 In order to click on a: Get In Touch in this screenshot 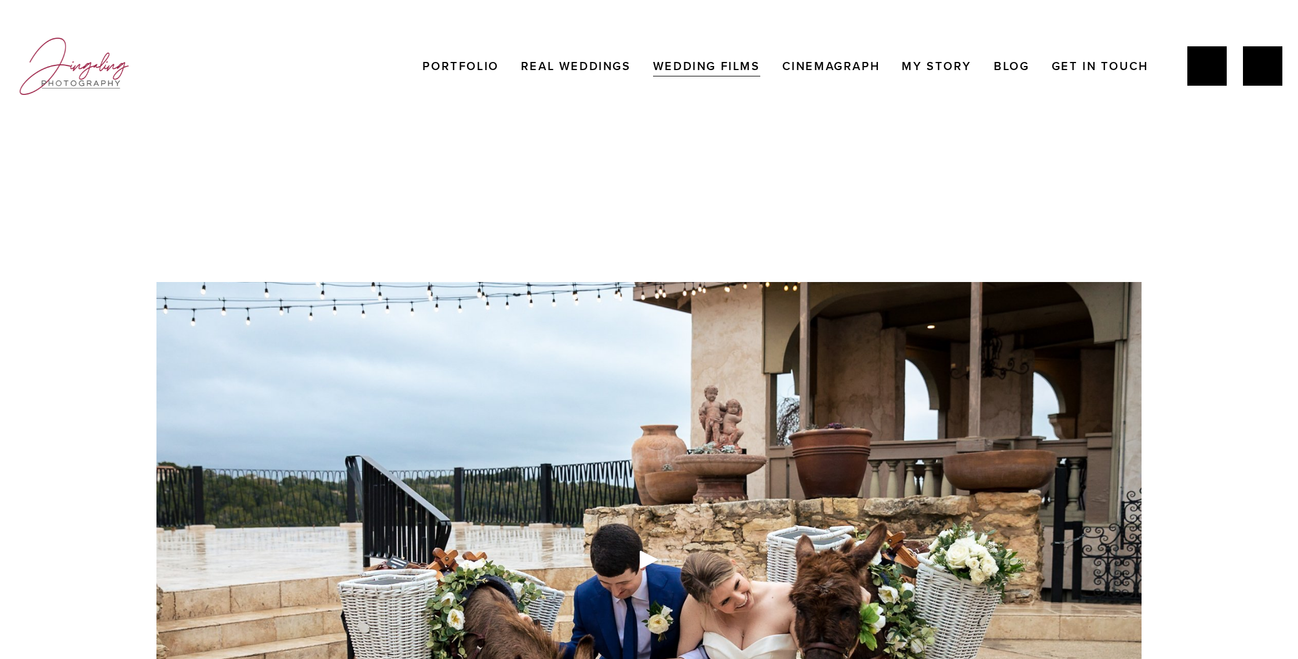, I will do `click(1100, 66)`.